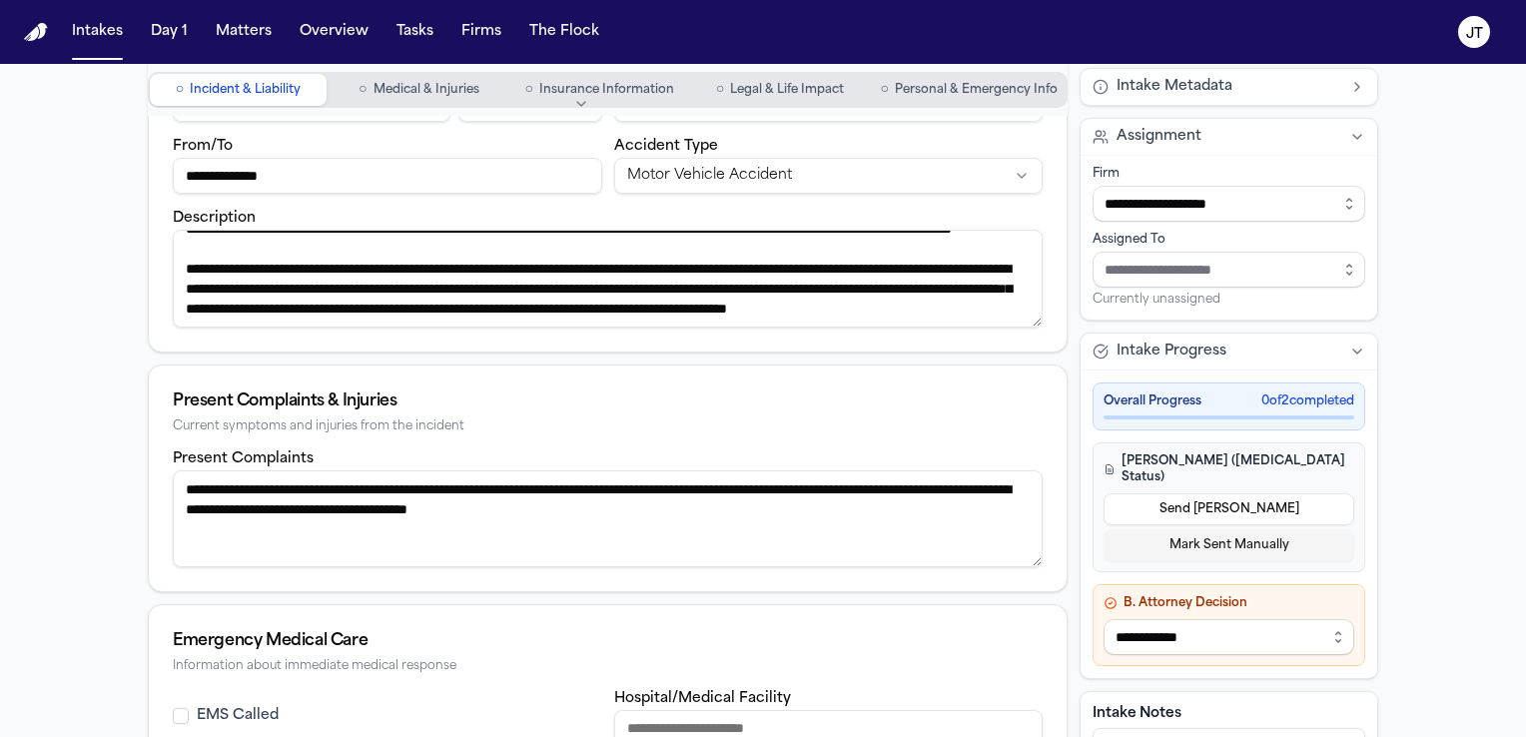 The image size is (1526, 737). Describe the element at coordinates (607, 401) in the screenshot. I see `div: Present Complaints & Injuries` at that location.